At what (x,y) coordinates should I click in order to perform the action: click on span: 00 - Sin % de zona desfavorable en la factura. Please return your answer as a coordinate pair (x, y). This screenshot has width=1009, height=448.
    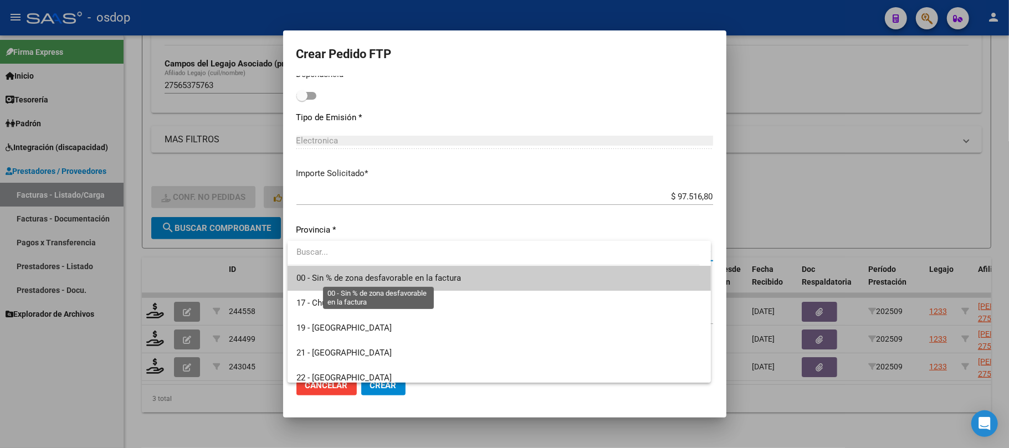
    Looking at the image, I should click on (378, 278).